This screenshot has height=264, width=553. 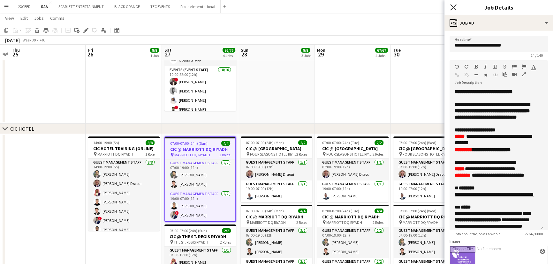 What do you see at coordinates (24, 18) in the screenshot?
I see `a: Edit` at bounding box center [24, 18].